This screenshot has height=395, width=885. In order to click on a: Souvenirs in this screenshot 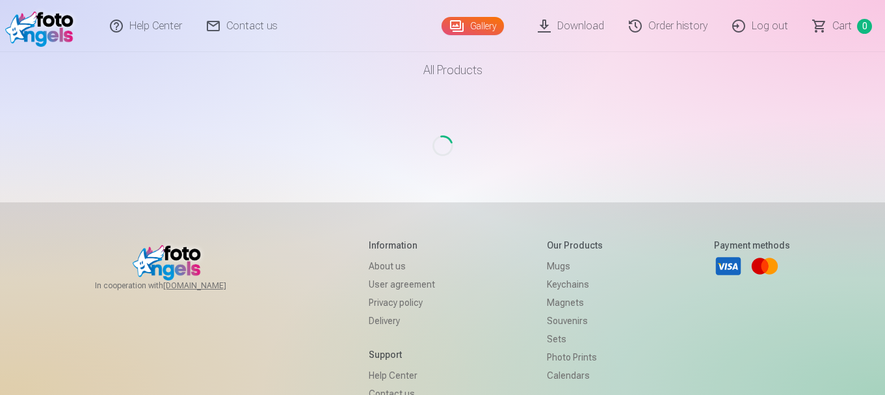, I will do `click(575, 321)`.